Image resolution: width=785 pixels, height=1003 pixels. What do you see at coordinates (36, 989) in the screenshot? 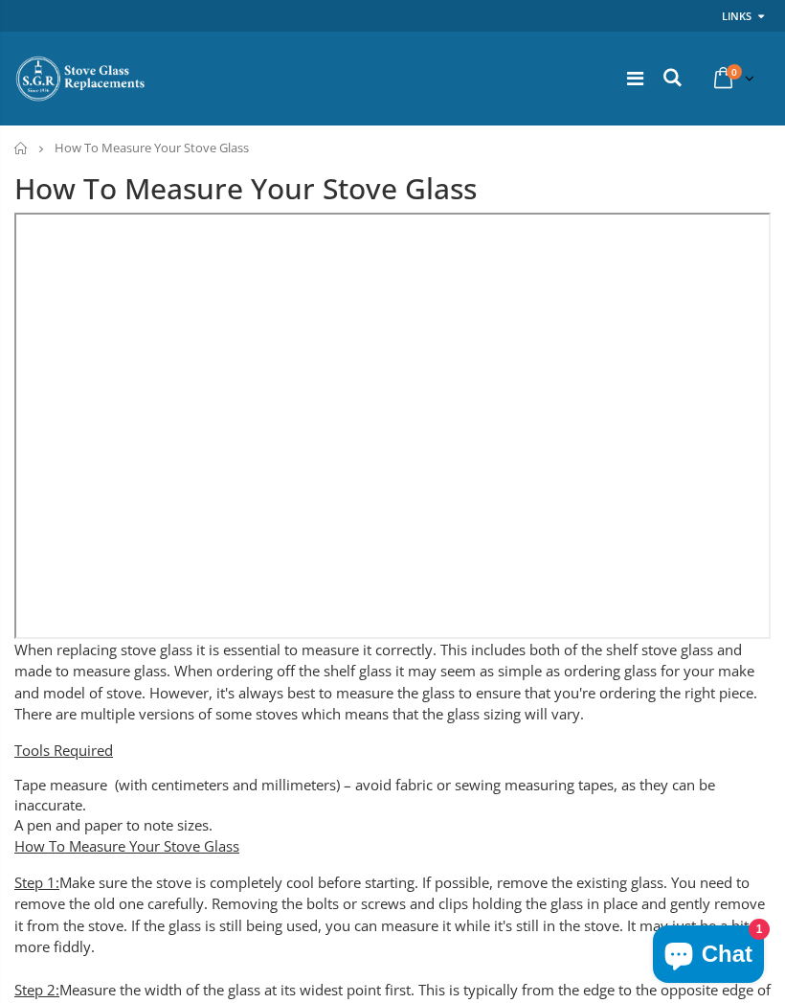
I see `span: Step 2:` at bounding box center [36, 989].